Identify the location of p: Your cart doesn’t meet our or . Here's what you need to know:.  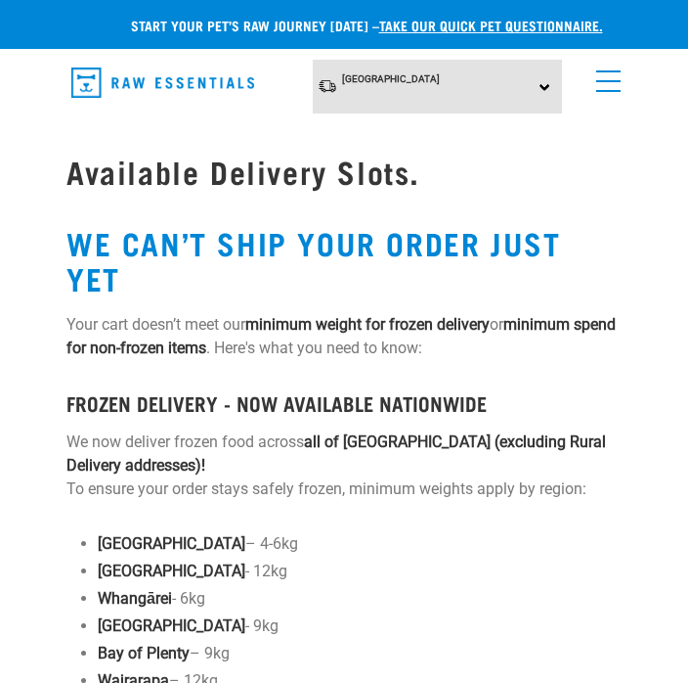
(344, 336).